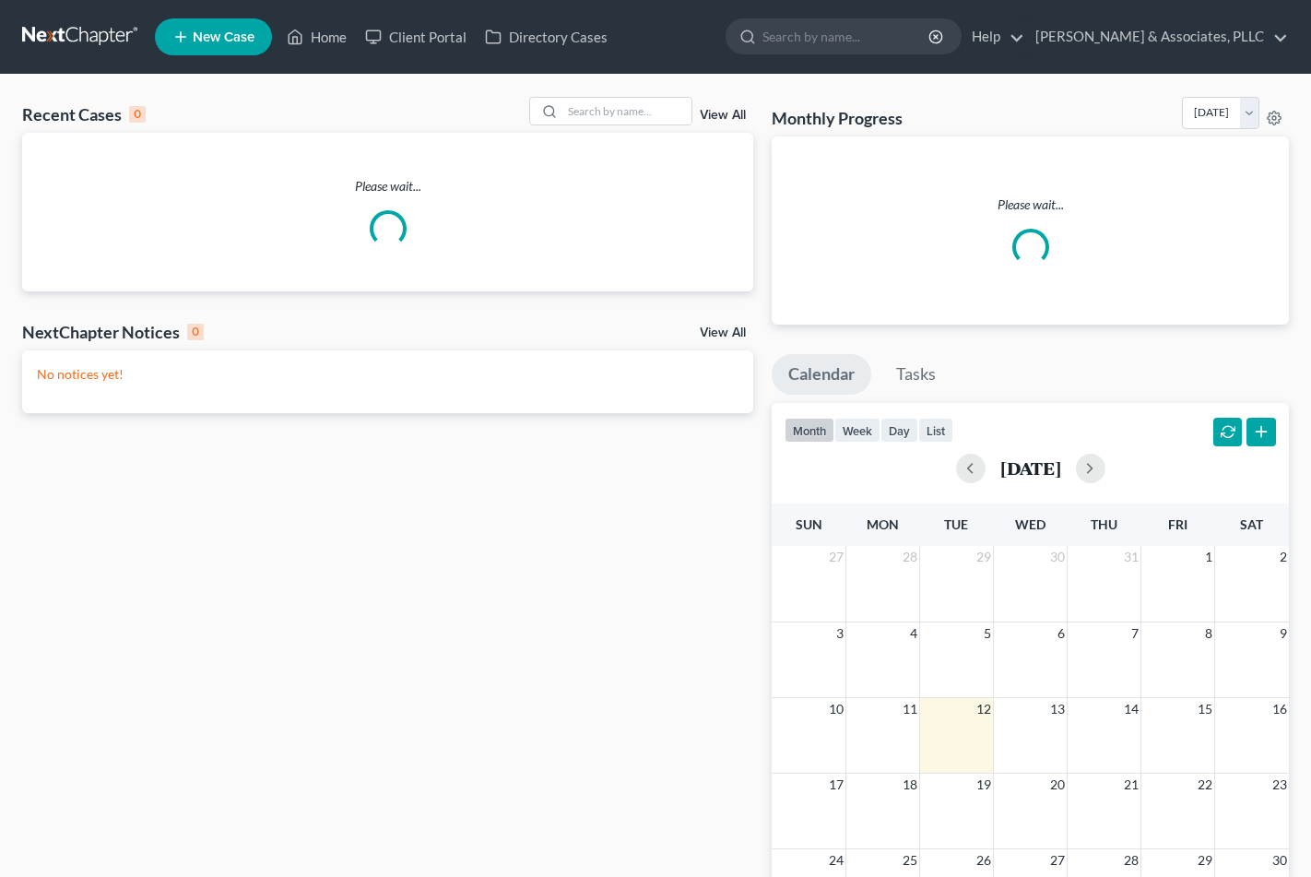  Describe the element at coordinates (910, 709) in the screenshot. I see `span: 11` at that location.